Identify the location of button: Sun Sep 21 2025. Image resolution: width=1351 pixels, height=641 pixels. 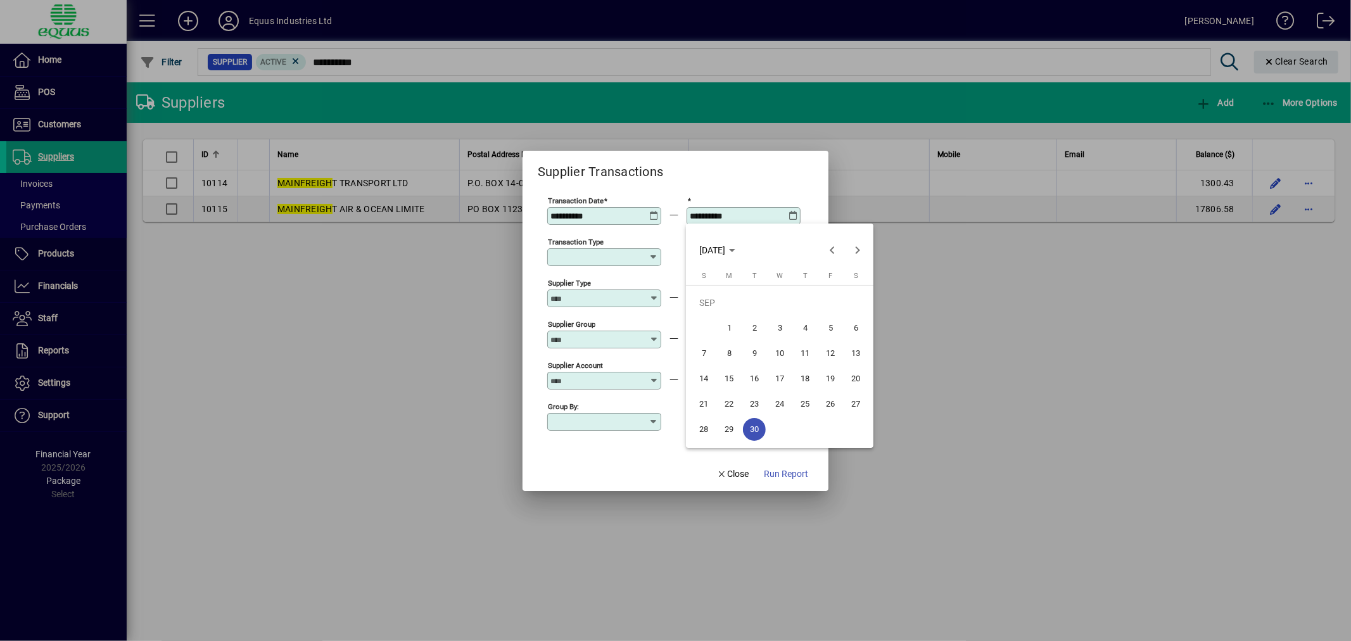
(703, 404).